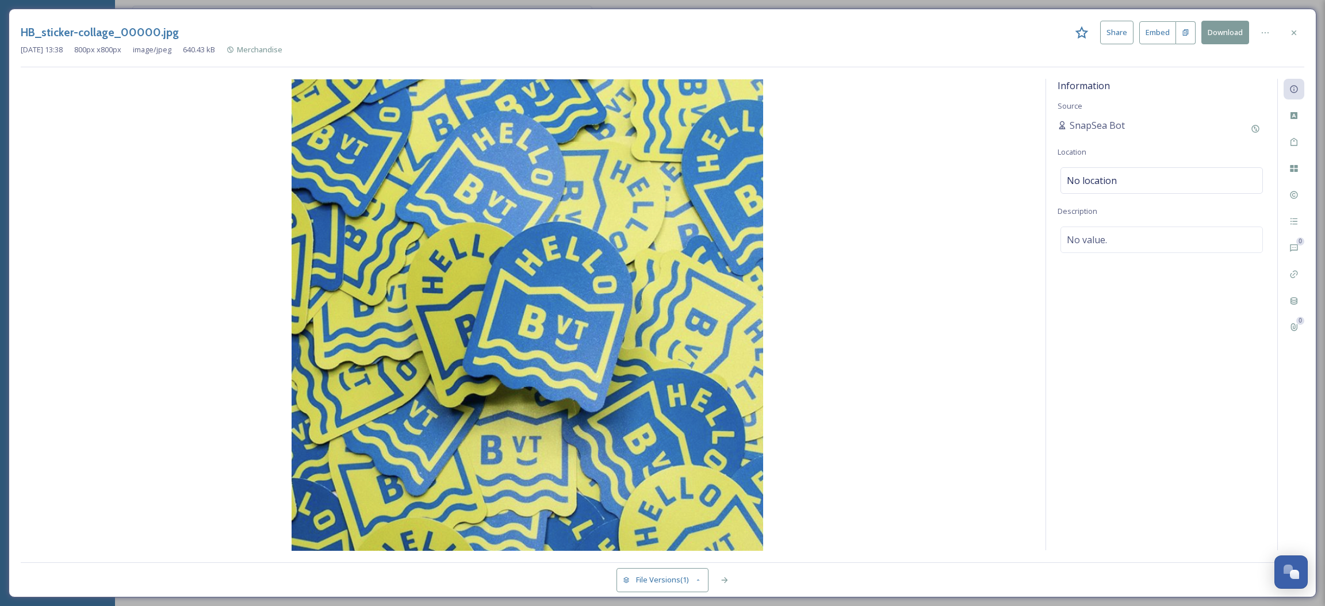  Describe the element at coordinates (663, 580) in the screenshot. I see `button: File Versions(1)` at that location.